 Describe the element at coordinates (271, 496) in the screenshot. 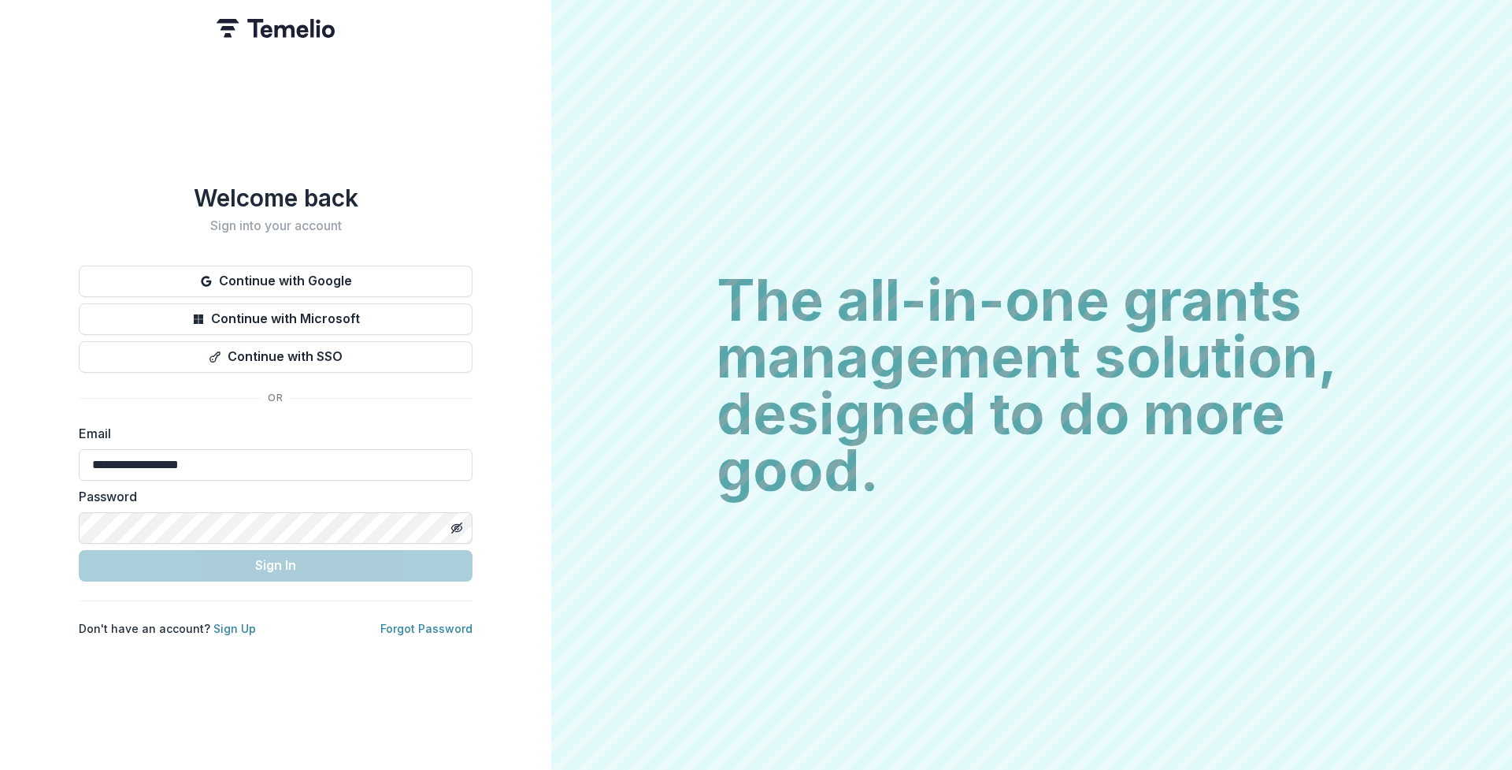

I see `label: Password` at that location.